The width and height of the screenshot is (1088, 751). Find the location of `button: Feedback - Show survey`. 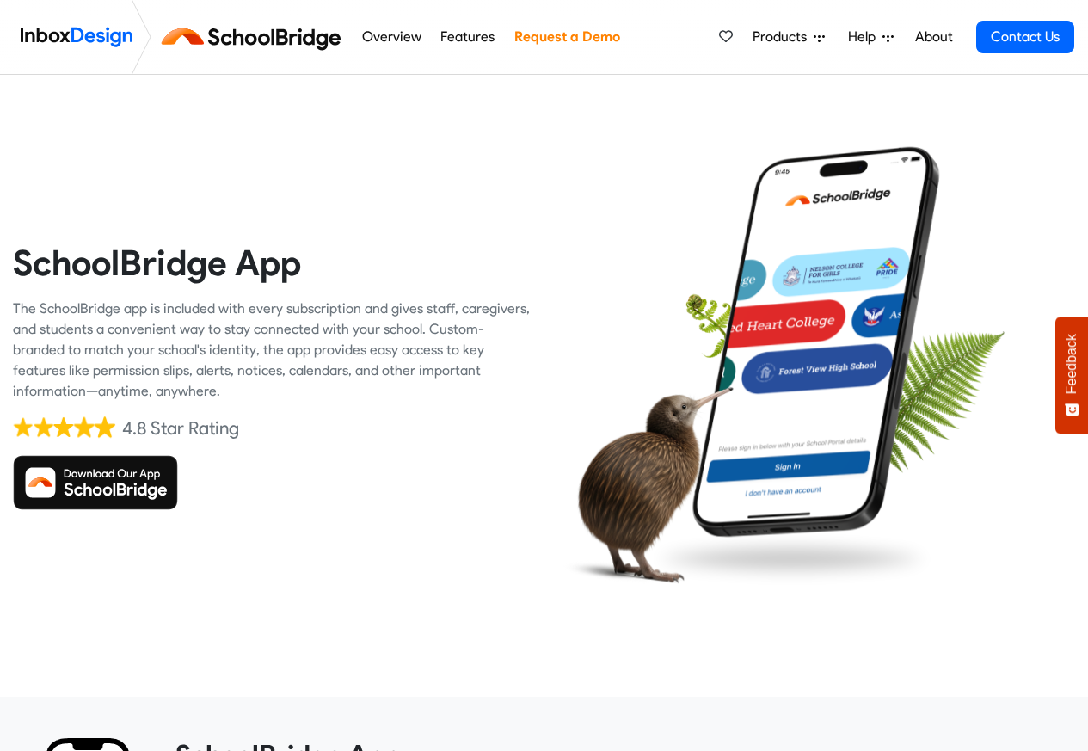

button: Feedback - Show survey is located at coordinates (1072, 375).